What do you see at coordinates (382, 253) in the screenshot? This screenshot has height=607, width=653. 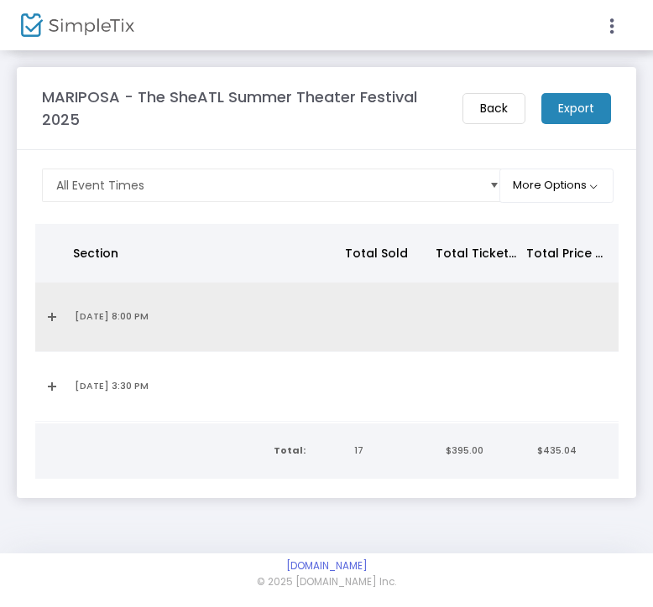 I see `th: Total Sold` at bounding box center [382, 253].